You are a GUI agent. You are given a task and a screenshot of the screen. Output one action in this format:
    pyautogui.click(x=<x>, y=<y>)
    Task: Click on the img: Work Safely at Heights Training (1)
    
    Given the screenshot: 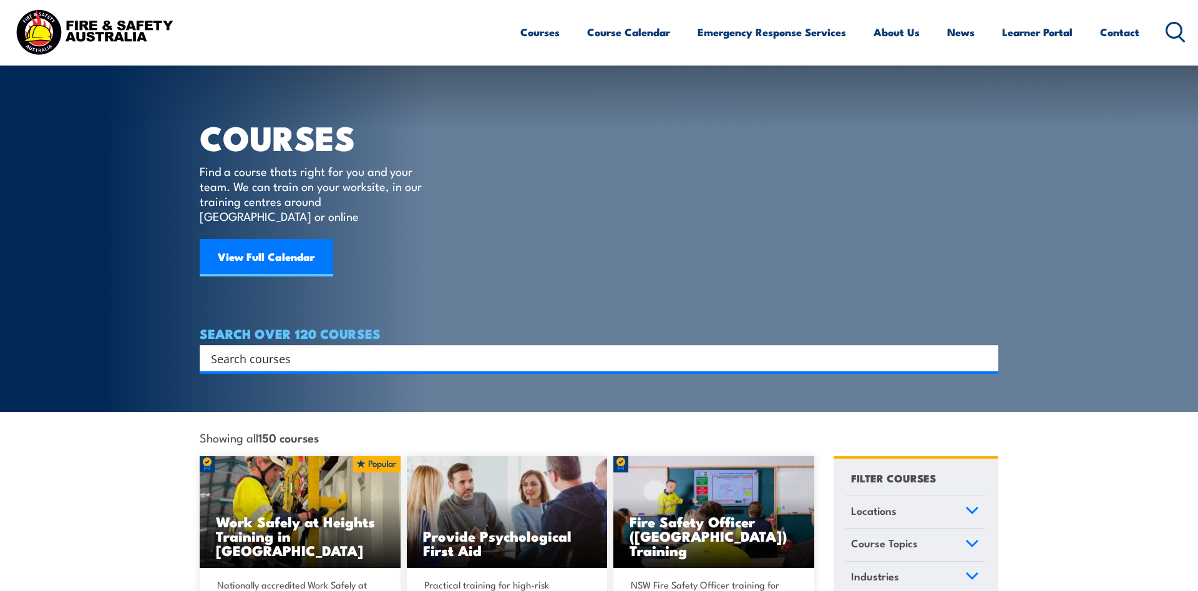 What is the action you would take?
    pyautogui.click(x=300, y=512)
    